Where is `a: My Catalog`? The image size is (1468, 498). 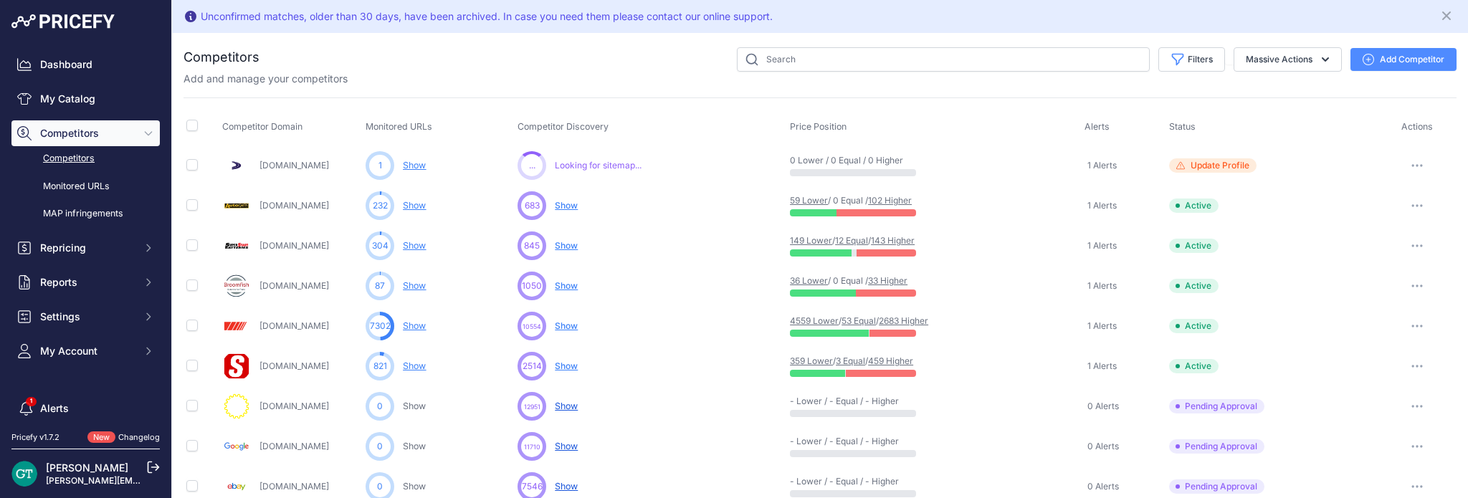
a: My Catalog is located at coordinates (85, 99).